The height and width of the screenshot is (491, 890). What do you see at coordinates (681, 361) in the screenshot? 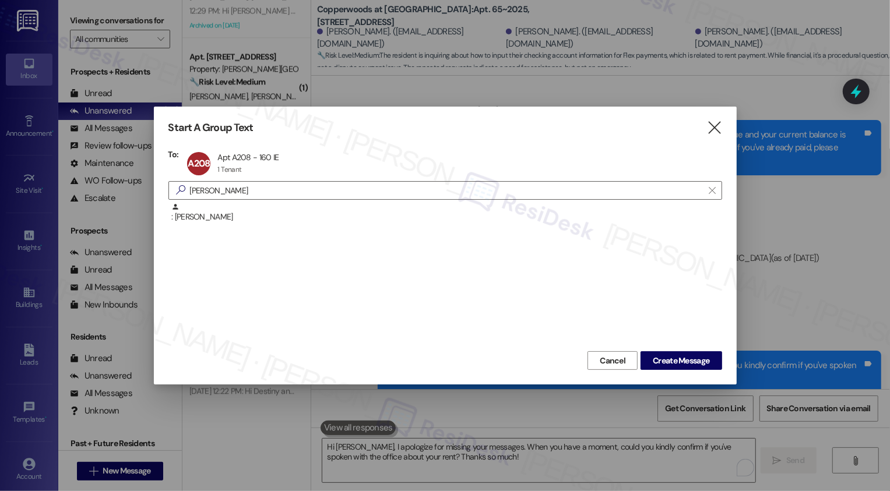
I see `button: Create Message` at bounding box center [681, 361].